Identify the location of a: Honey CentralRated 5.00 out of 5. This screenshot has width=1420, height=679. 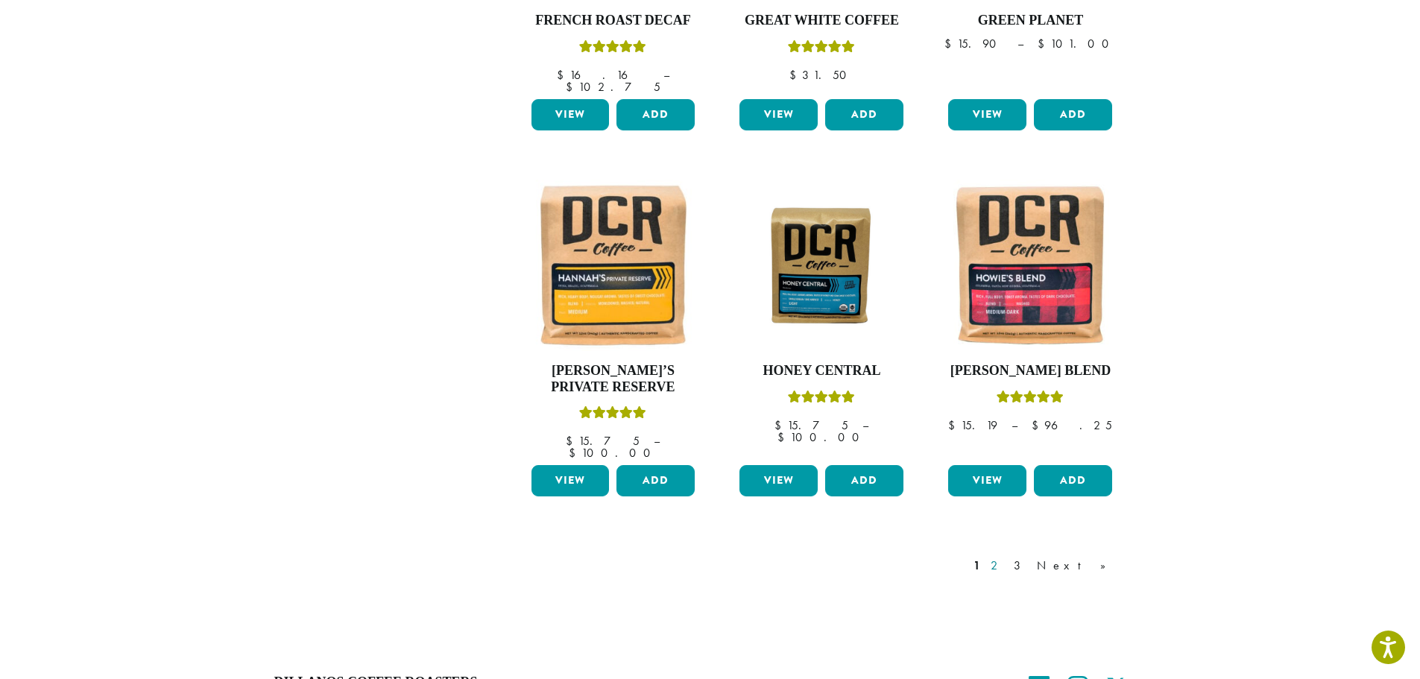
(821, 319).